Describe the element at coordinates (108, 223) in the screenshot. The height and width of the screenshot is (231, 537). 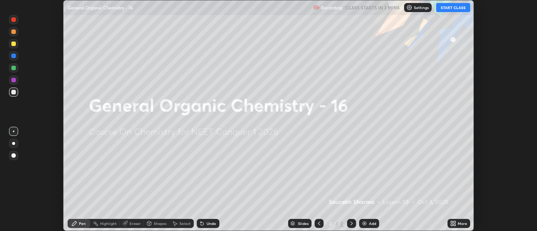
I see `div: Highlight` at that location.